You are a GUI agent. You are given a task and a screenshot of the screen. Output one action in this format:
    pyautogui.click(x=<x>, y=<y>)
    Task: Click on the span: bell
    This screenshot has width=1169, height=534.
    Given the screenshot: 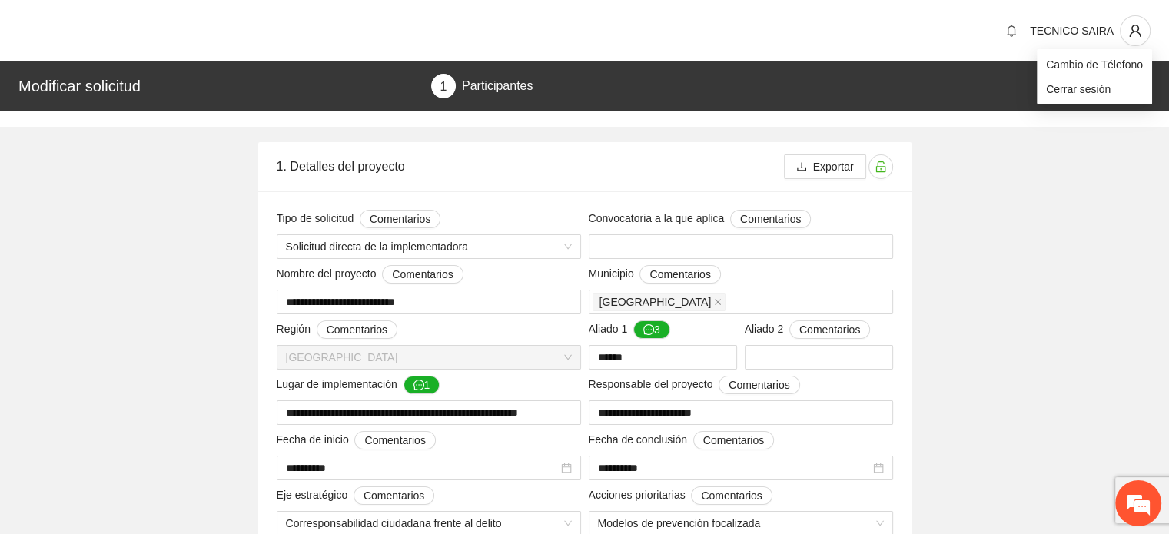 What is the action you would take?
    pyautogui.click(x=1011, y=31)
    